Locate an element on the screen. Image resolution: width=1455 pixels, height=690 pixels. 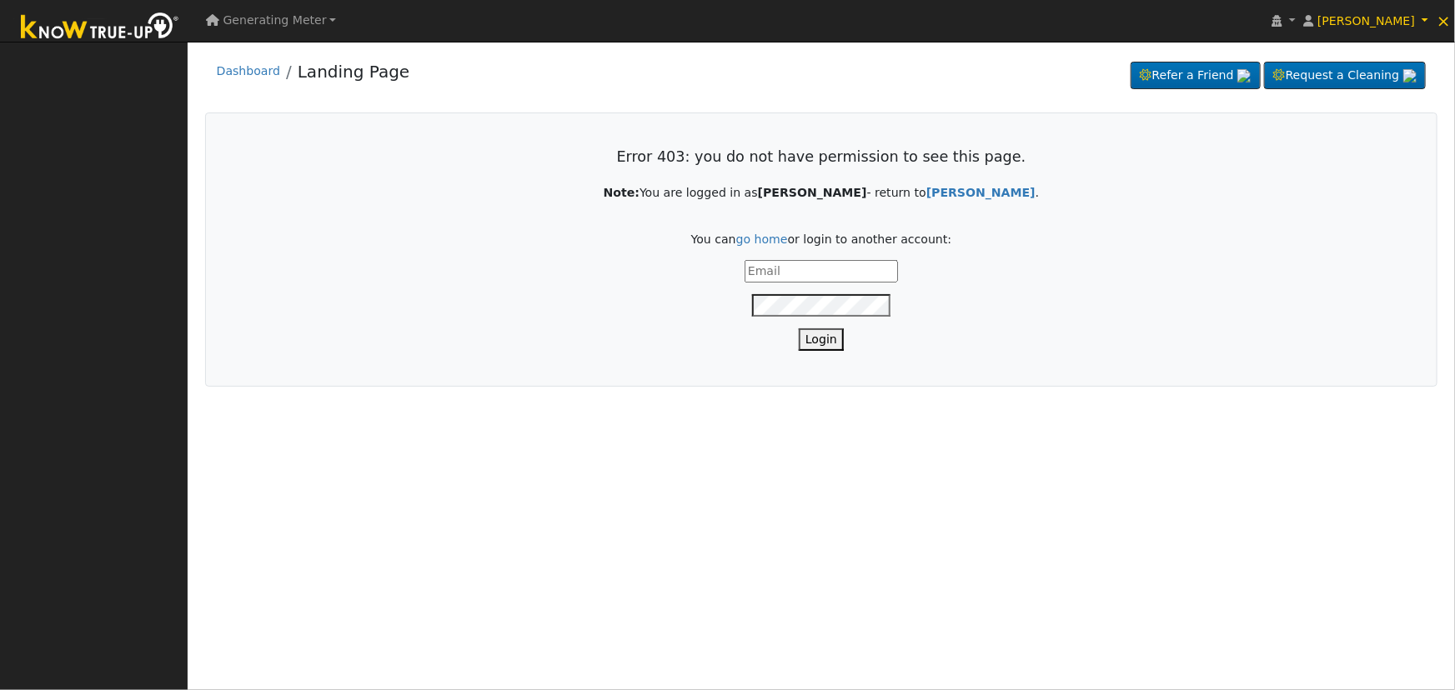
p: You are logged in as - return to . is located at coordinates (821, 193).